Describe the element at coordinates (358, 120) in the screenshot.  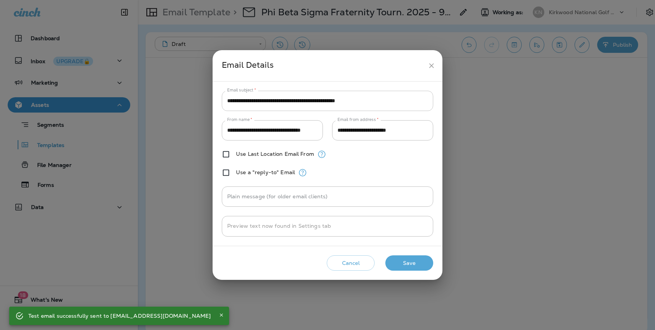
I see `label: Email from address` at that location.